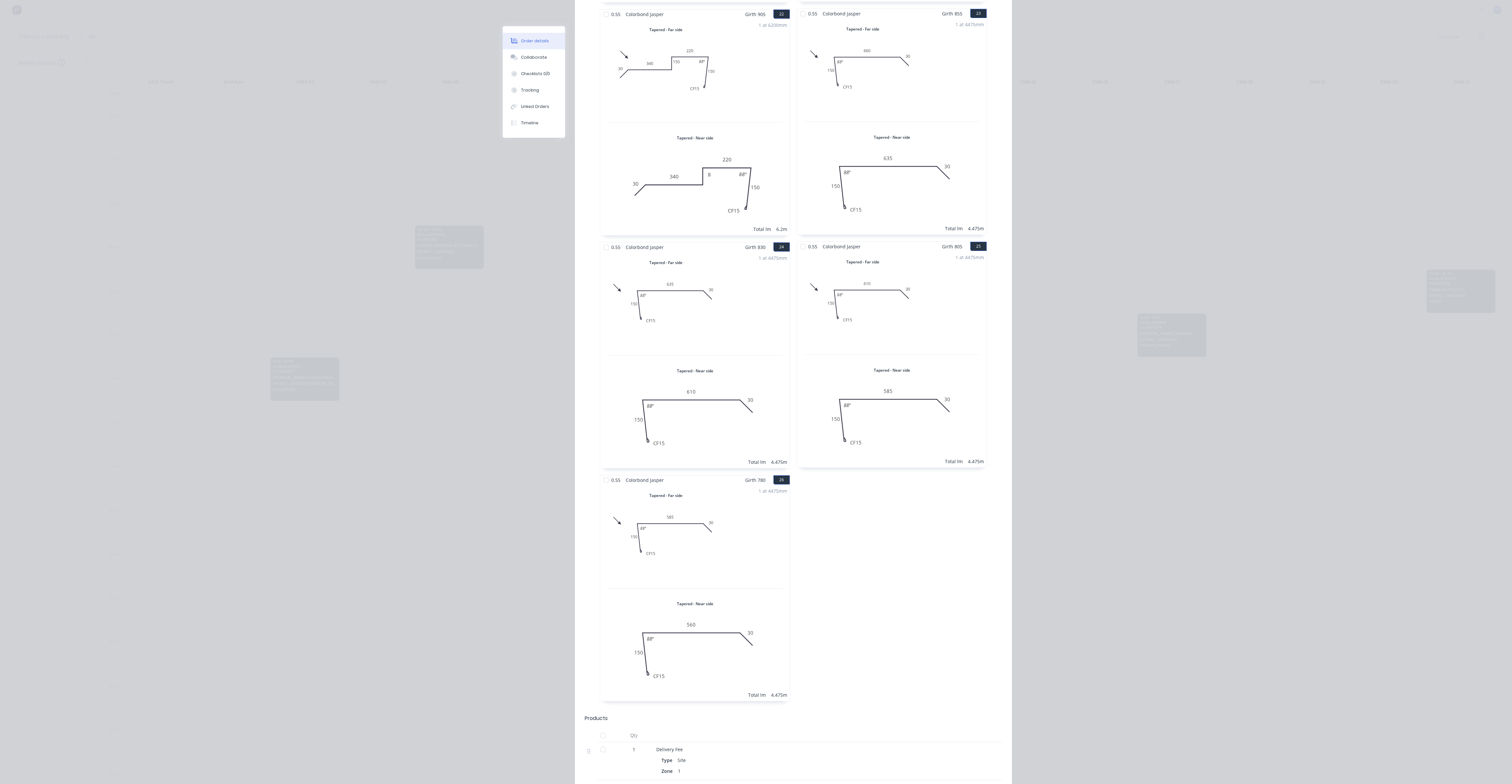 The height and width of the screenshot is (784, 1512). What do you see at coordinates (535, 74) in the screenshot?
I see `div: Checklists 0/0` at bounding box center [535, 74].